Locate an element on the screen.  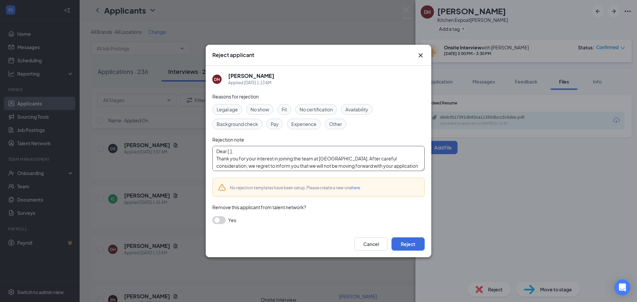
button: Cancel is located at coordinates (371, 244).